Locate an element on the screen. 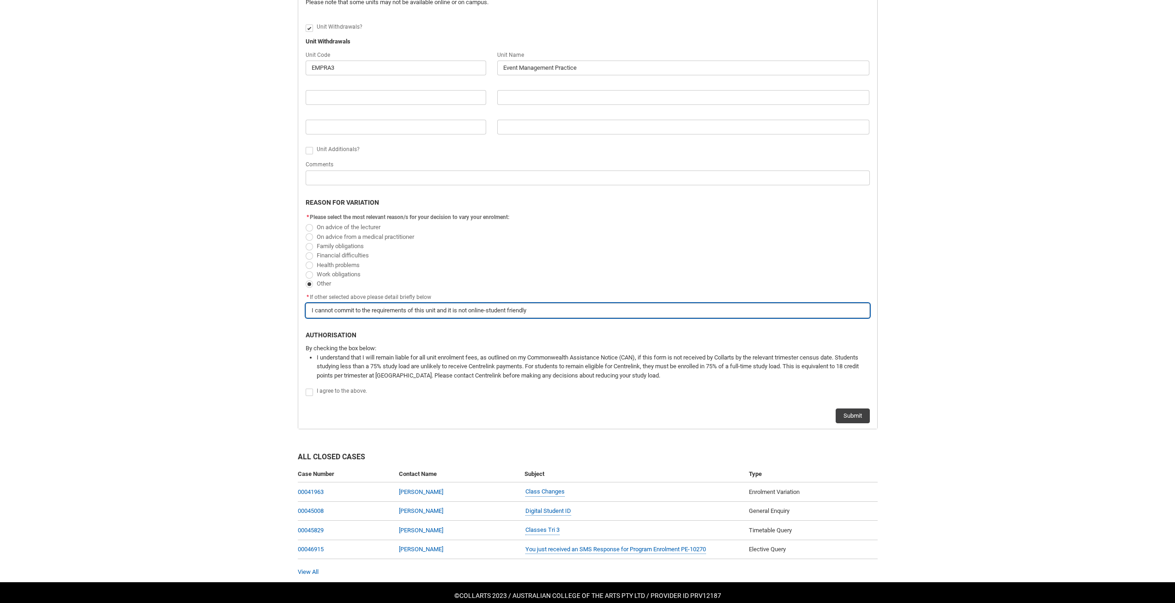 This screenshot has height=603, width=1175. th: Case Number is located at coordinates (346, 474).